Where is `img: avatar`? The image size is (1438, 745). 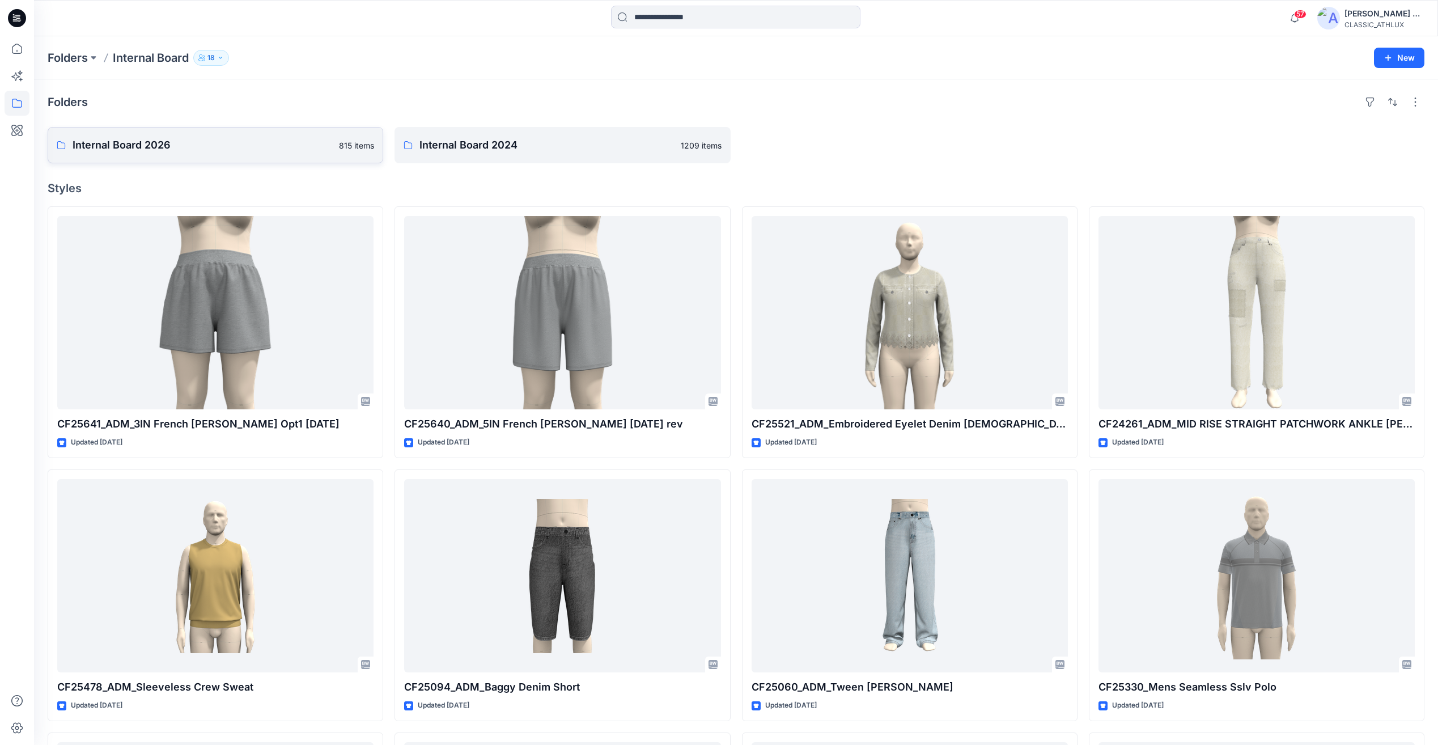
img: avatar is located at coordinates (1329, 18).